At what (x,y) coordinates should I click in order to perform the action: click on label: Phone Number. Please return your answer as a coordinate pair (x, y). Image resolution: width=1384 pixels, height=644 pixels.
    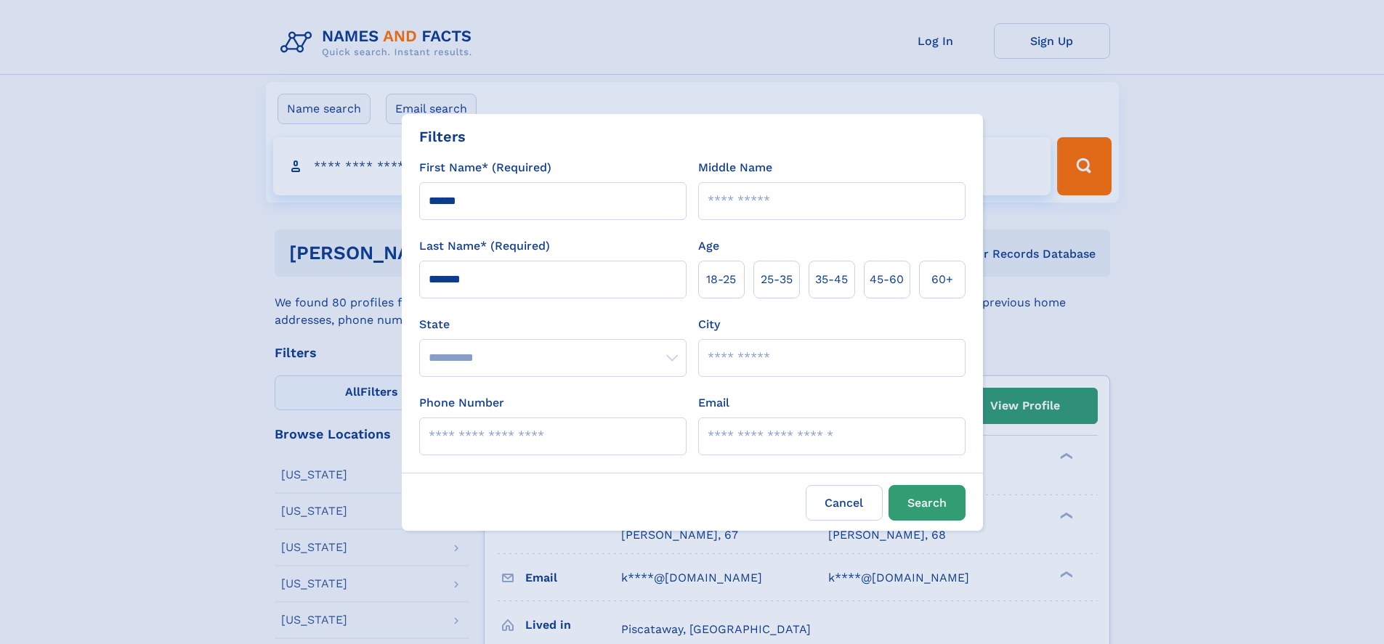
    Looking at the image, I should click on (461, 403).